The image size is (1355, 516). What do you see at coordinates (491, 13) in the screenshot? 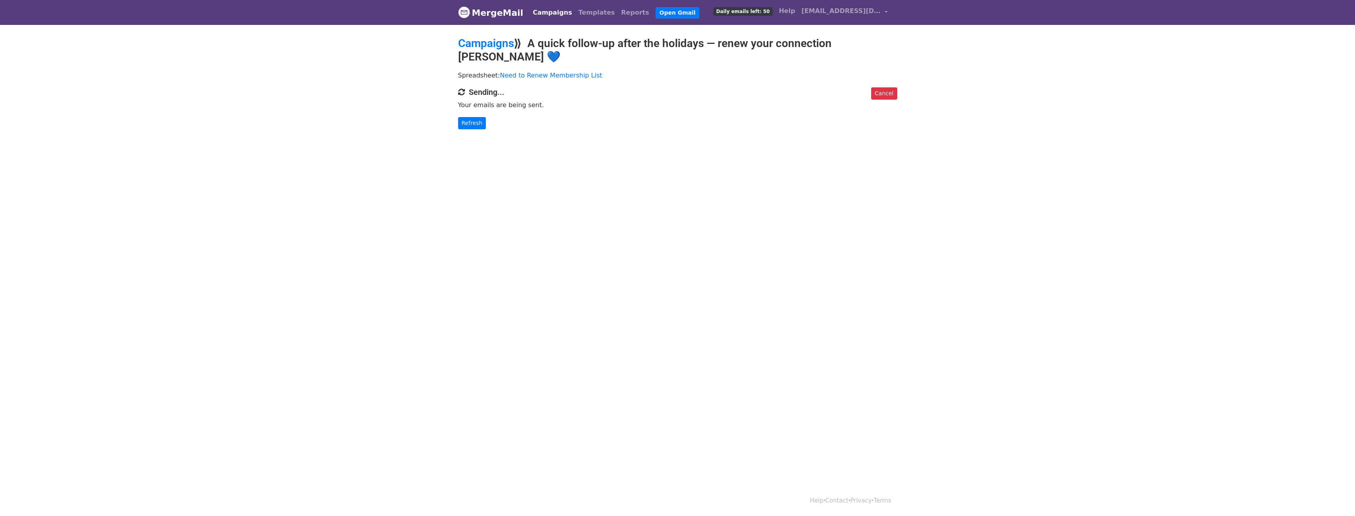
I see `a: MergeMail` at bounding box center [491, 13].